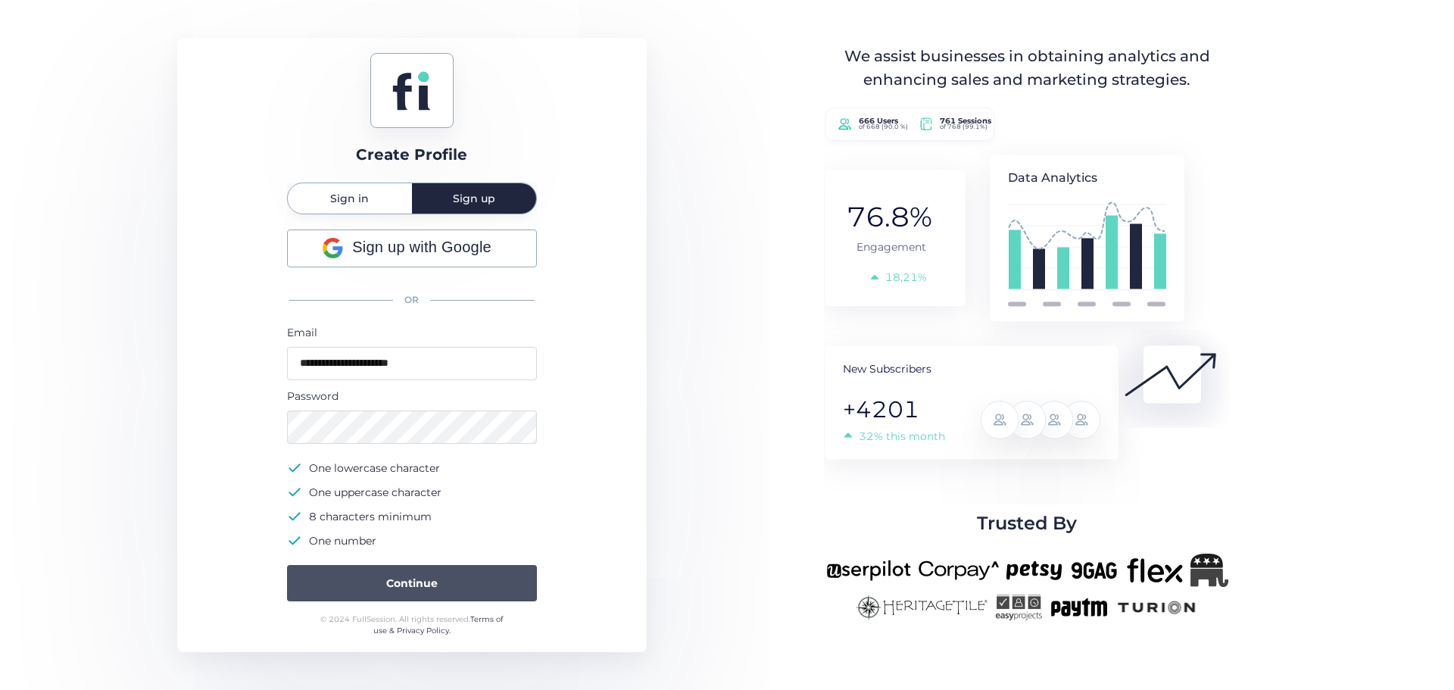 Image resolution: width=1454 pixels, height=690 pixels. Describe the element at coordinates (412, 300) in the screenshot. I see `div: OR` at that location.